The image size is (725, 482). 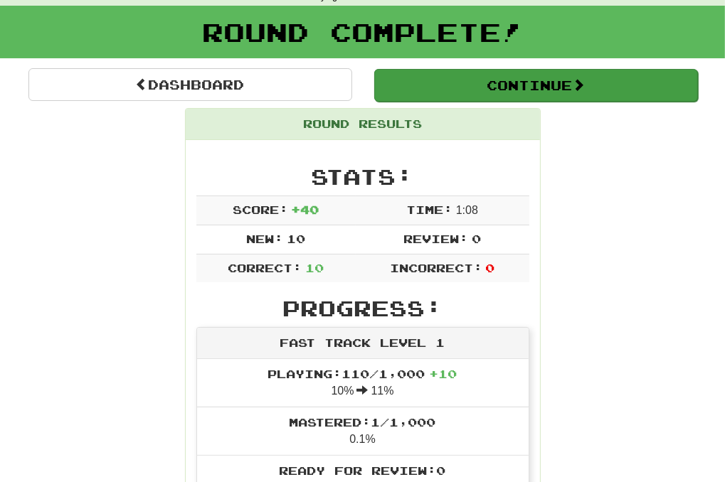 What do you see at coordinates (265, 268) in the screenshot?
I see `span: Correct:` at bounding box center [265, 268].